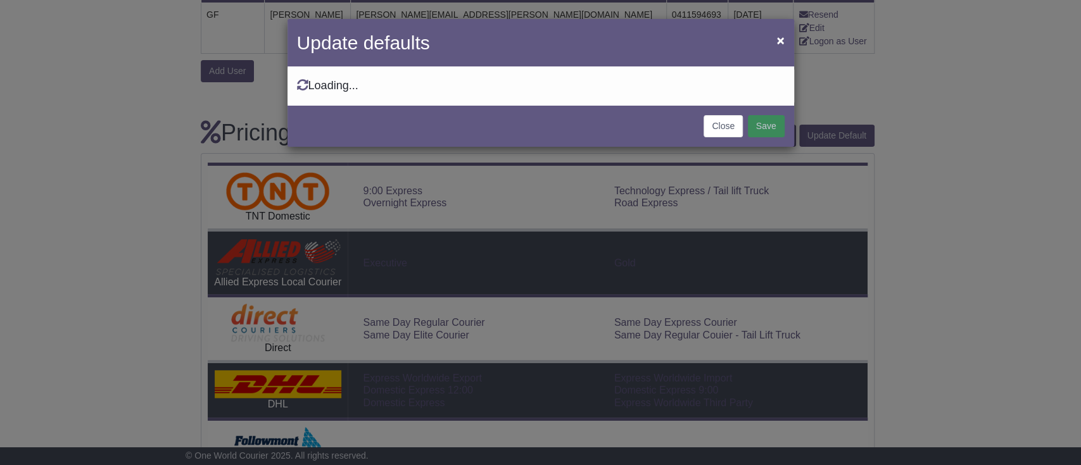  I want to click on span: Update defaults, so click(363, 42).